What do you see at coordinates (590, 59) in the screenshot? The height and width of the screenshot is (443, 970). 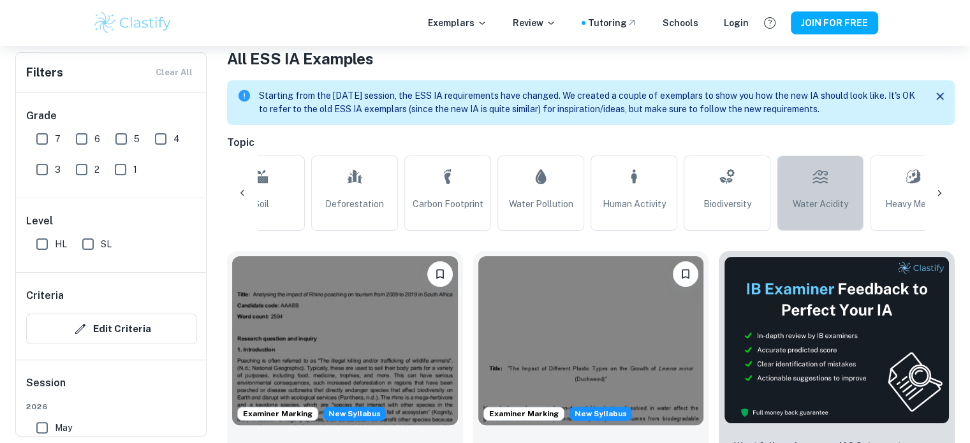 I see `h1: All ESS IA Examples` at bounding box center [590, 59].